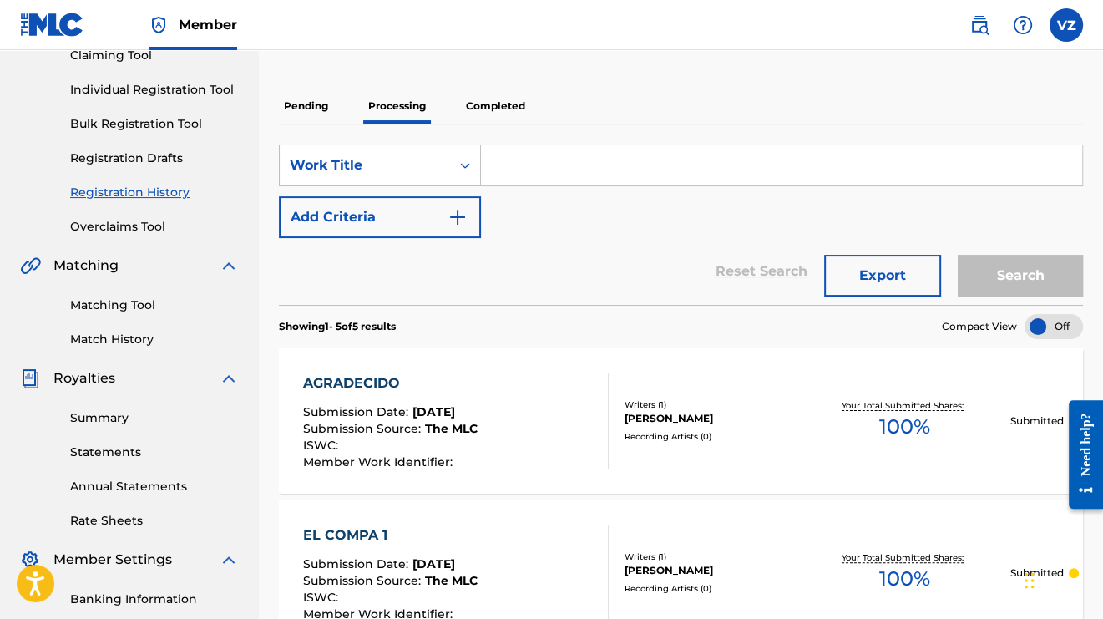 Image resolution: width=1103 pixels, height=619 pixels. Describe the element at coordinates (52, 24) in the screenshot. I see `img: MLC Logo` at that location.